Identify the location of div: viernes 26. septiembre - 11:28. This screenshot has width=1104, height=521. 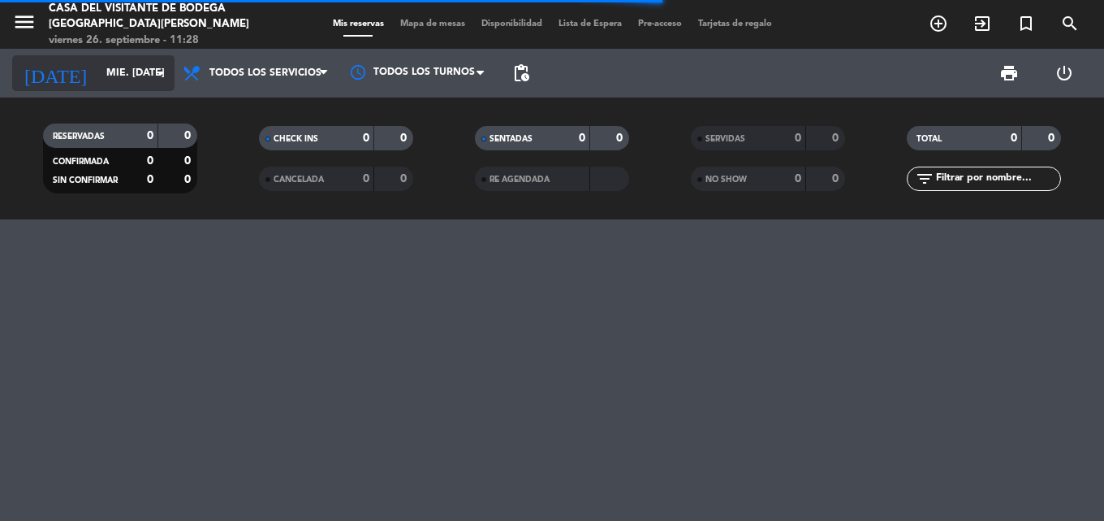
(156, 41).